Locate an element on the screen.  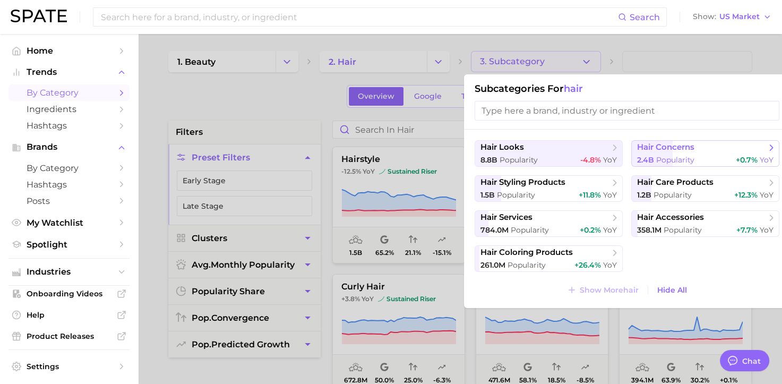
span: Industries is located at coordinates (69, 272).